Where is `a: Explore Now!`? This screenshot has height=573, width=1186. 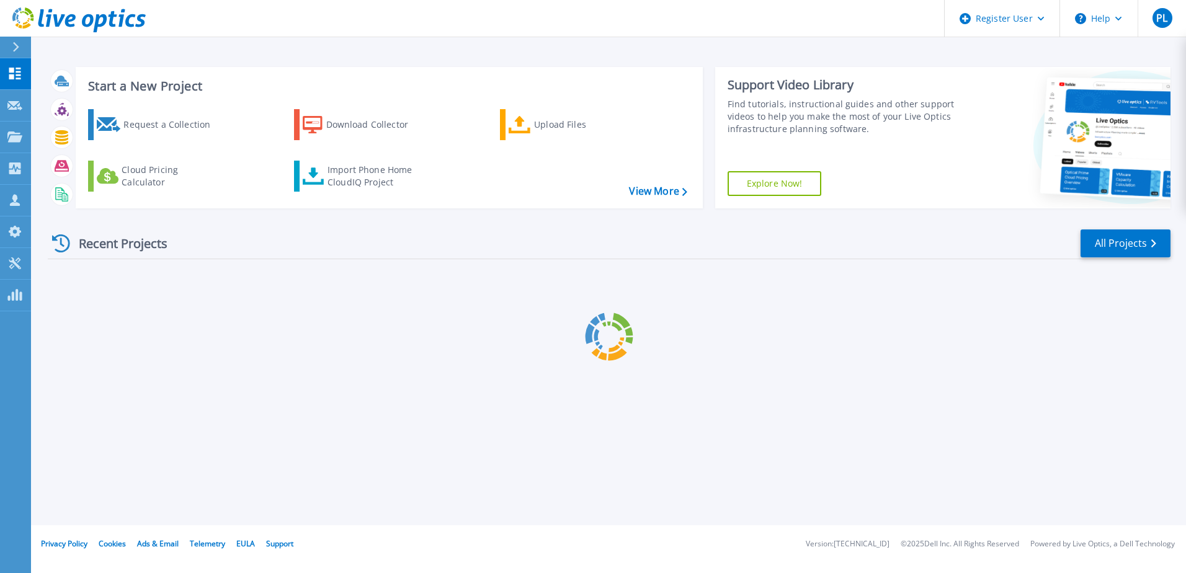 a: Explore Now! is located at coordinates (775, 184).